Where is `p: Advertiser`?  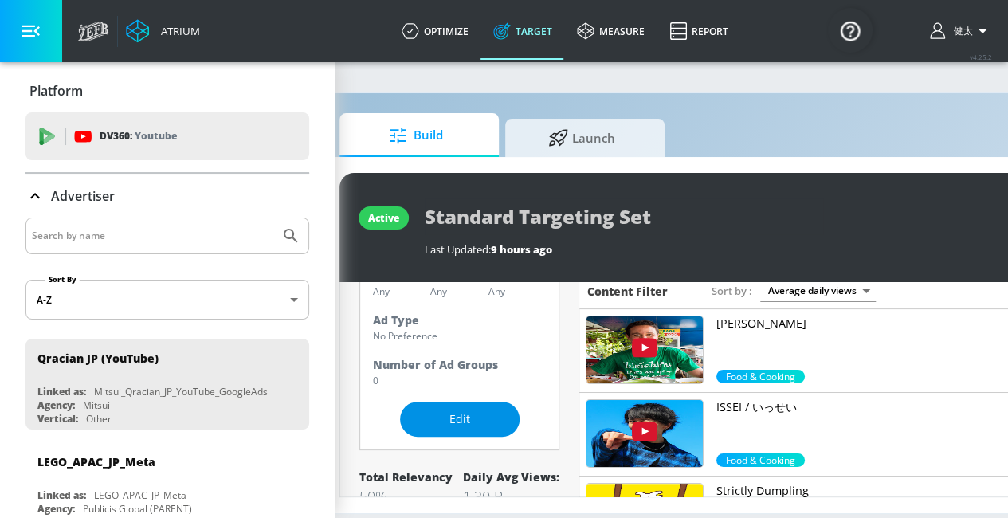 p: Advertiser is located at coordinates (83, 196).